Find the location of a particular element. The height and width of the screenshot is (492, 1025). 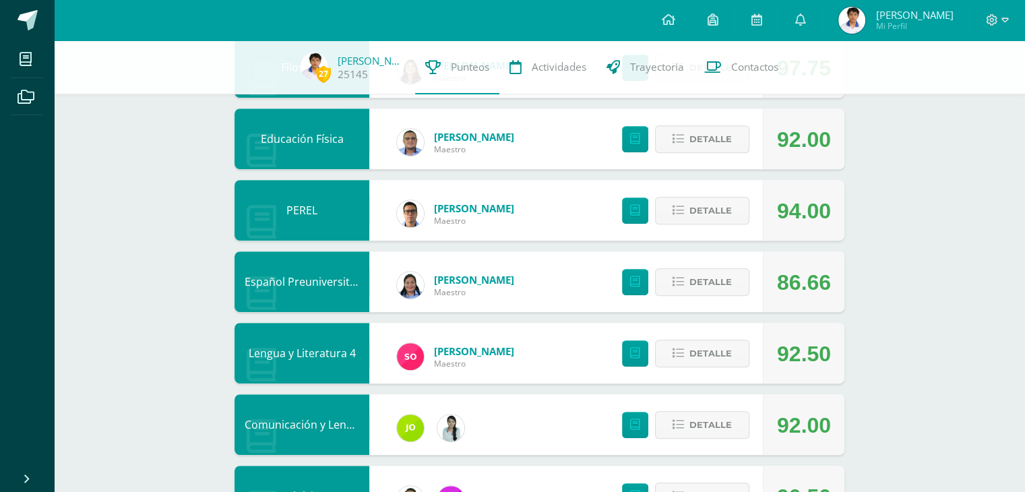

span: Mi Perfil is located at coordinates (914, 26).